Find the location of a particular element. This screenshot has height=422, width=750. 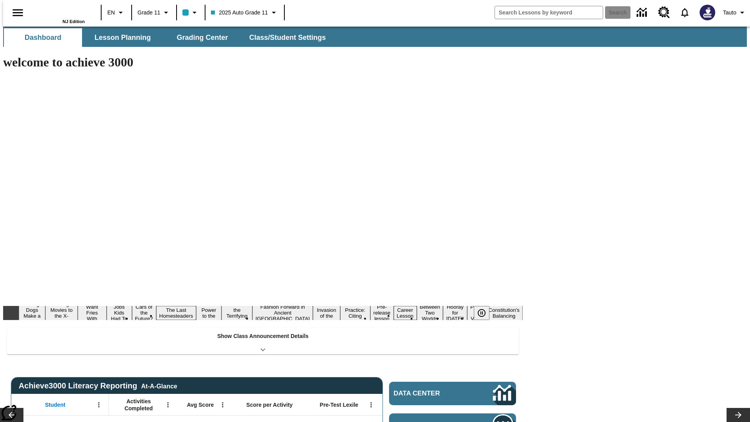

button: Dashboard is located at coordinates (43, 37).